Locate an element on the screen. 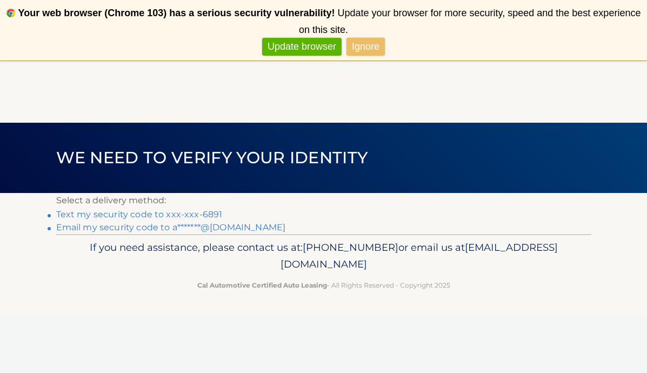  p: - All Rights Reserved - Copyright 2025 is located at coordinates (324, 285).